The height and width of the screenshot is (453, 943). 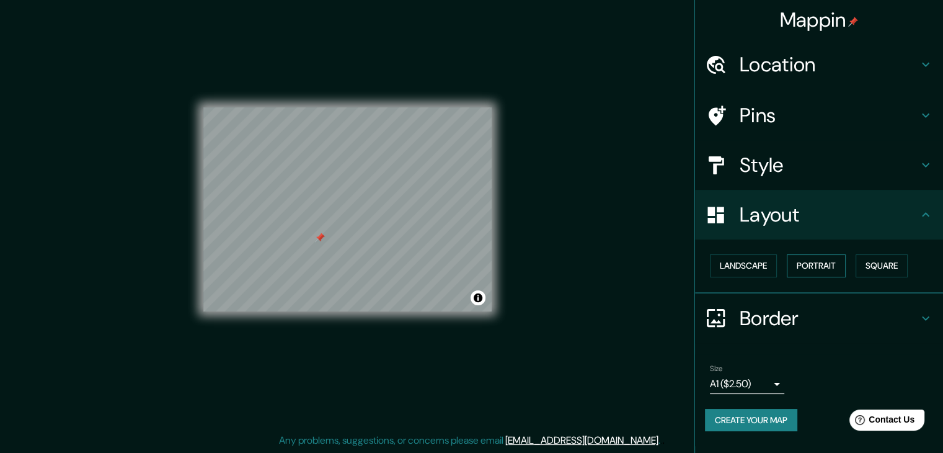 What do you see at coordinates (347, 209) in the screenshot?
I see `canvas: Map` at bounding box center [347, 209].